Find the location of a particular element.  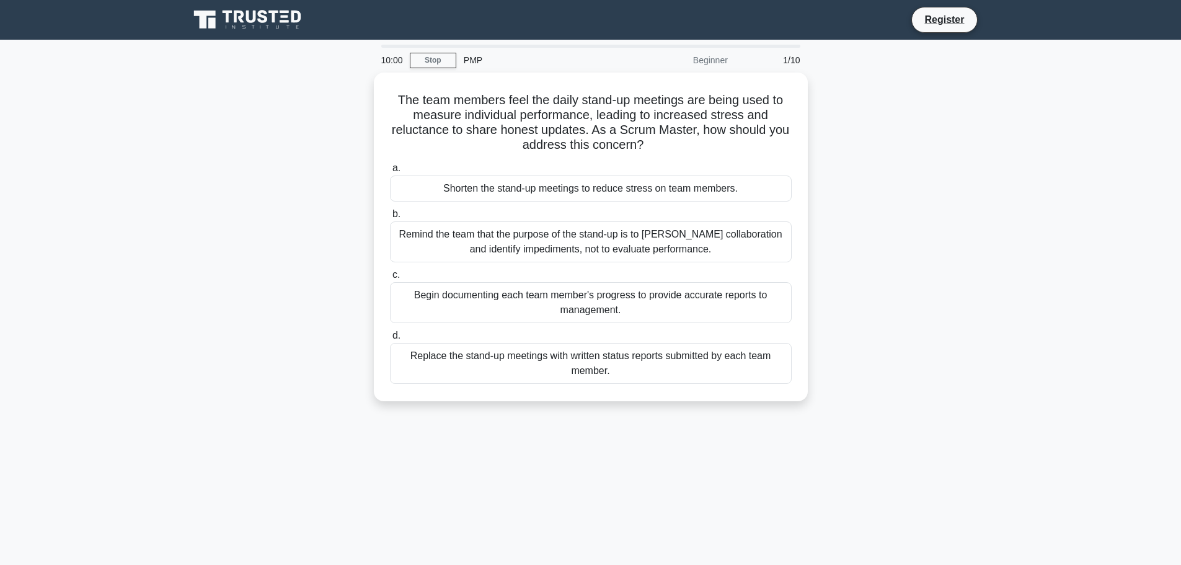

span: d. is located at coordinates (396, 335).